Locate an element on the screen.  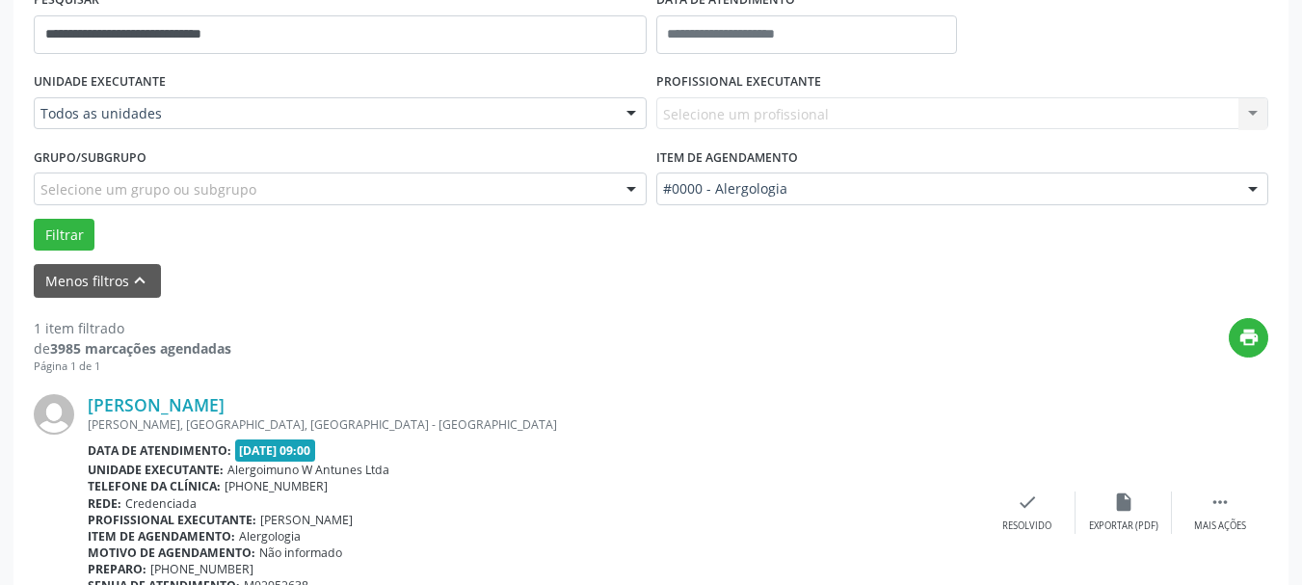
strong: 3985 marcações agendadas is located at coordinates (141, 348).